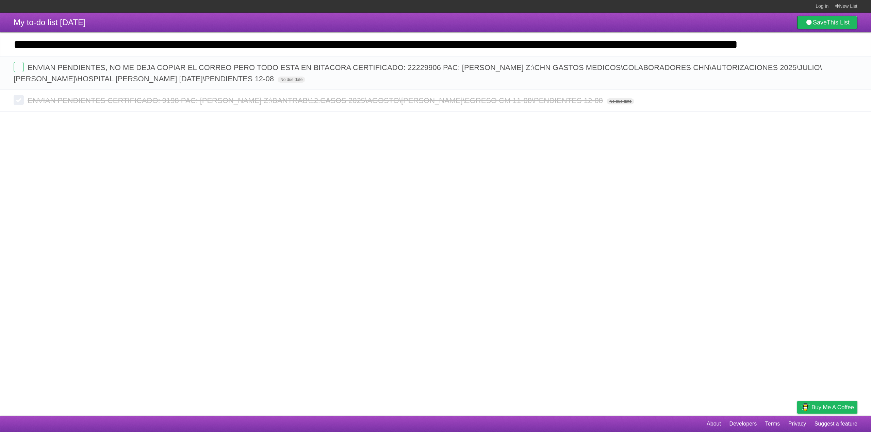  Describe the element at coordinates (836, 424) in the screenshot. I see `a: Suggest a feature` at that location.